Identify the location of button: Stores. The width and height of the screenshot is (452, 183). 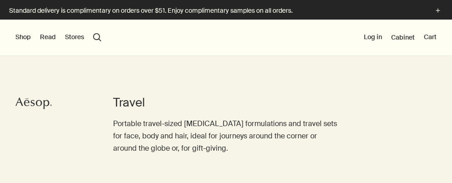
(75, 37).